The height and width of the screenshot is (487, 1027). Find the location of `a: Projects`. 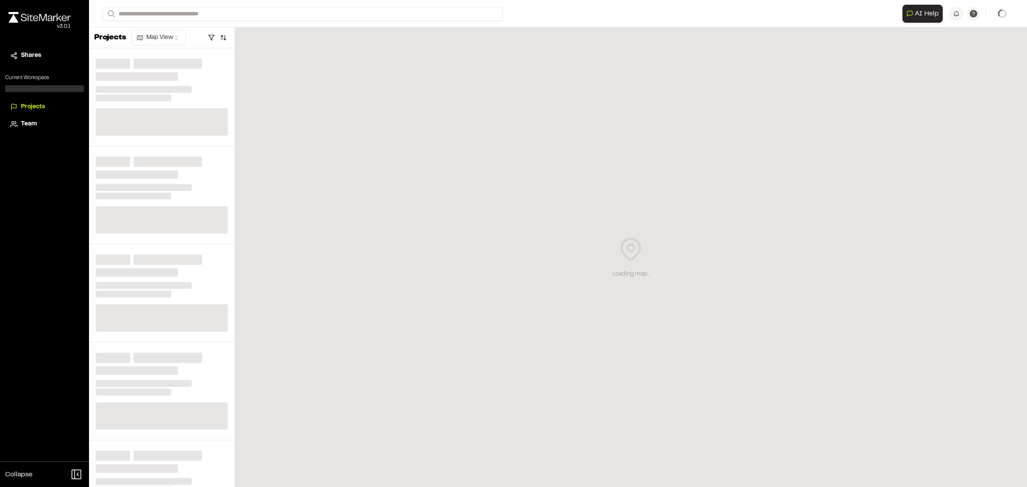

a: Projects is located at coordinates (45, 107).